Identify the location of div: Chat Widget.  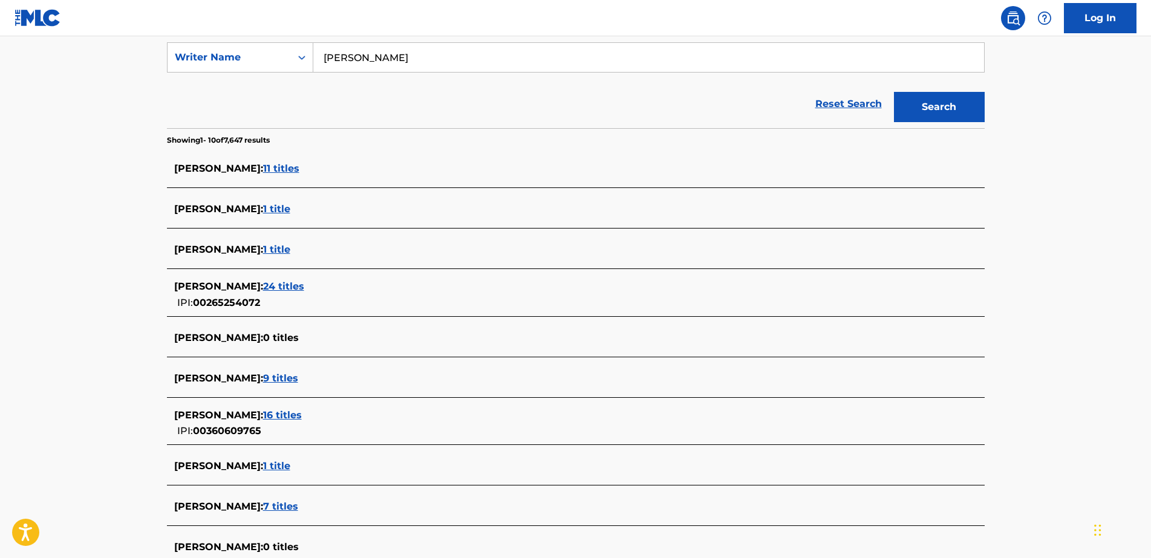
(1120, 529).